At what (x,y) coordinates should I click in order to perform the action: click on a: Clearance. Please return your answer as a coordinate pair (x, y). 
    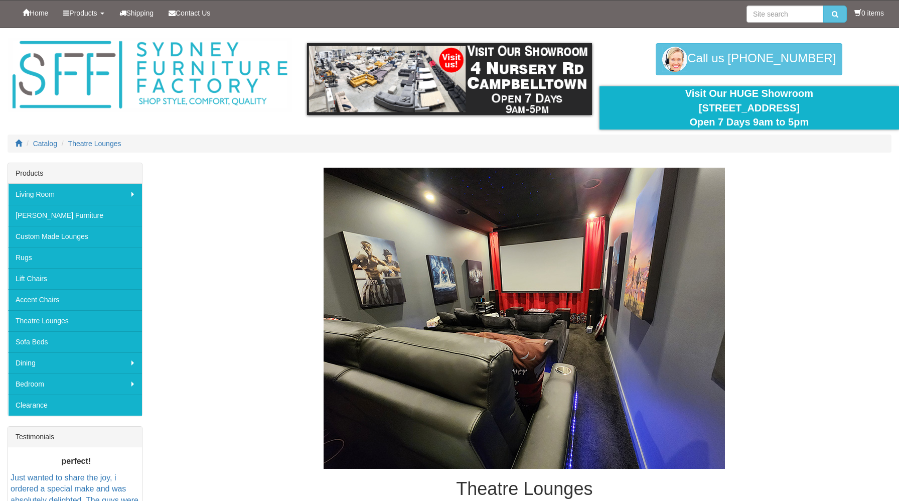
    Looking at the image, I should click on (75, 405).